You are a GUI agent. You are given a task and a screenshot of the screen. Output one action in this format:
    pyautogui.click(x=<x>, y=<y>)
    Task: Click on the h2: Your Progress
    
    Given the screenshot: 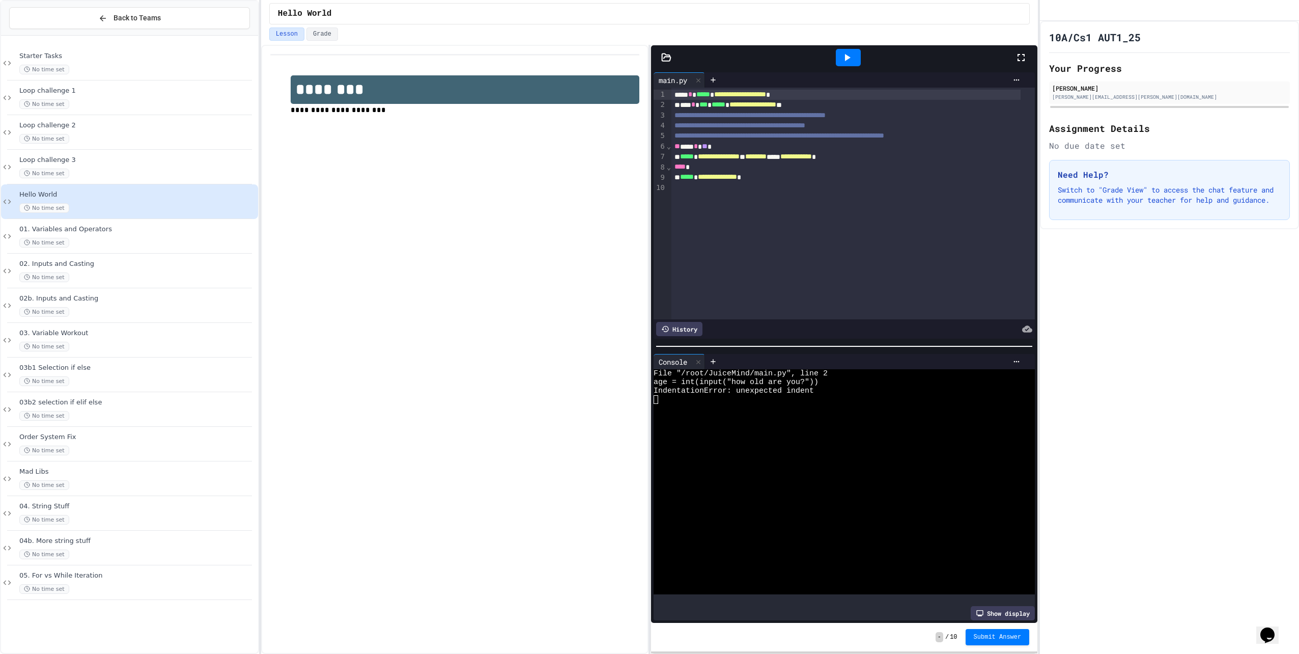 What is the action you would take?
    pyautogui.click(x=1169, y=68)
    